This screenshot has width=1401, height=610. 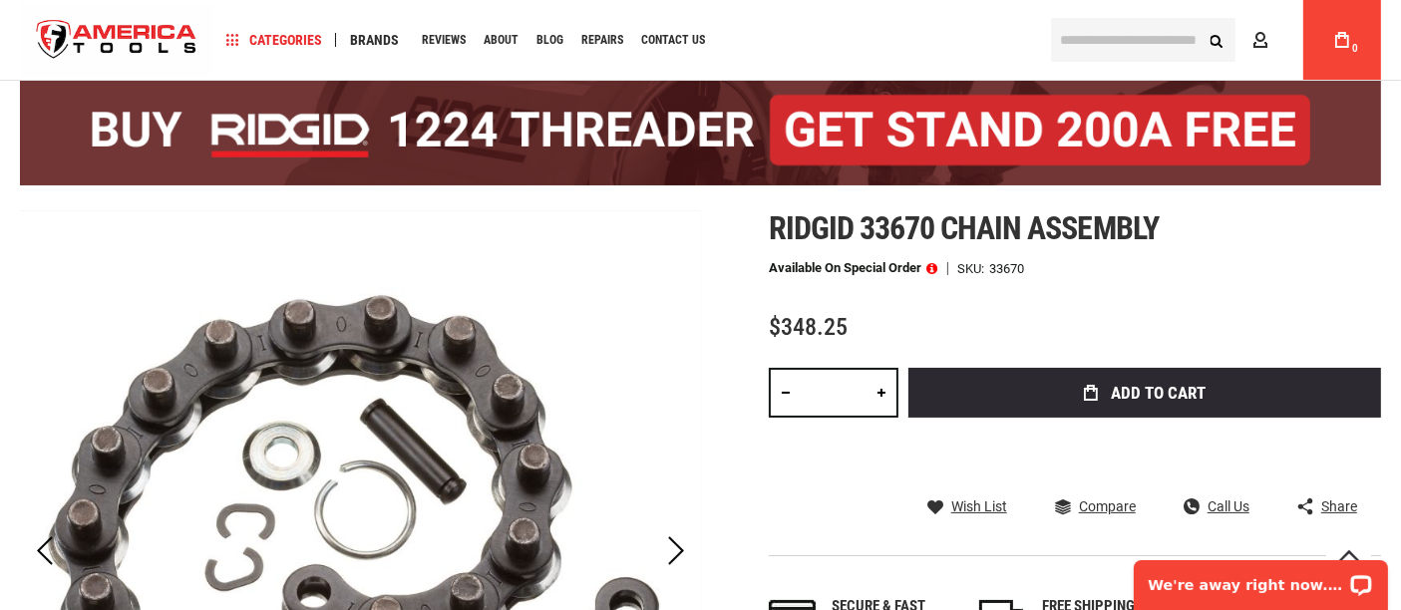 What do you see at coordinates (700, 131) in the screenshot?
I see `img: BOGO: Buy the RIDGID® 1224 Threader (26092), get the 92467 200A Stand FREE!` at bounding box center [700, 131].